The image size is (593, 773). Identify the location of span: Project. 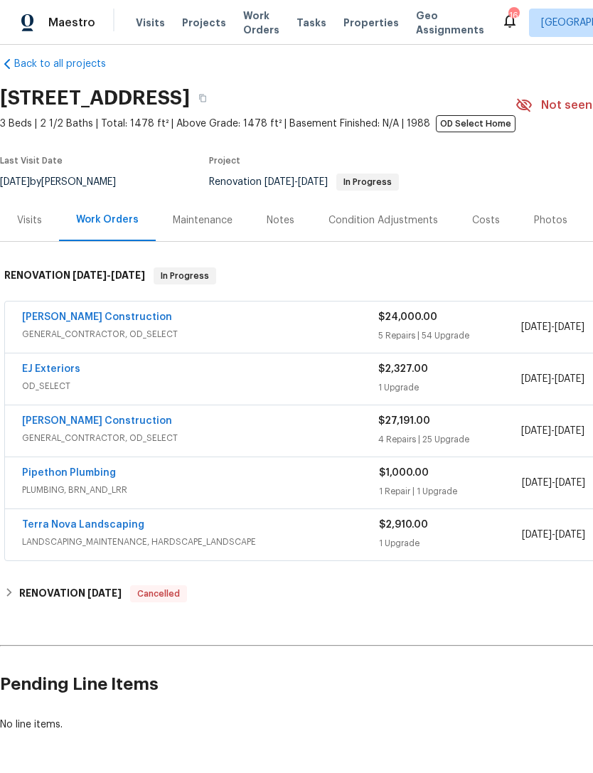
(225, 161).